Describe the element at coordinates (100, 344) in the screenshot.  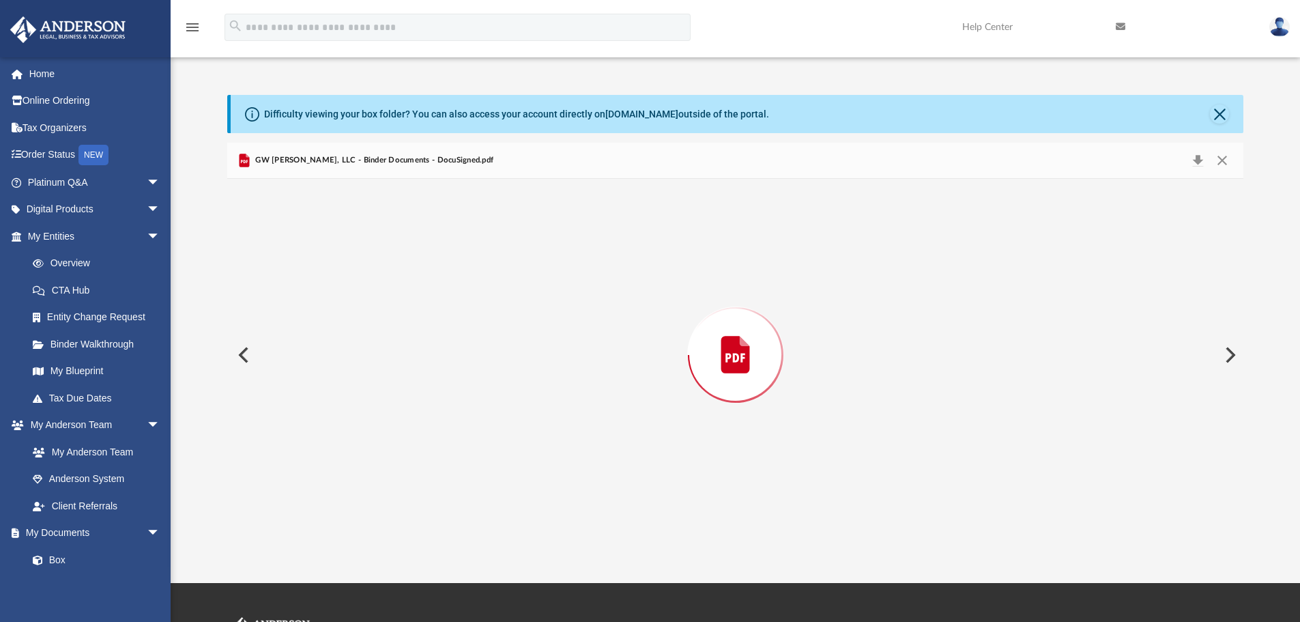
I see `a: Binder Walkthrough` at that location.